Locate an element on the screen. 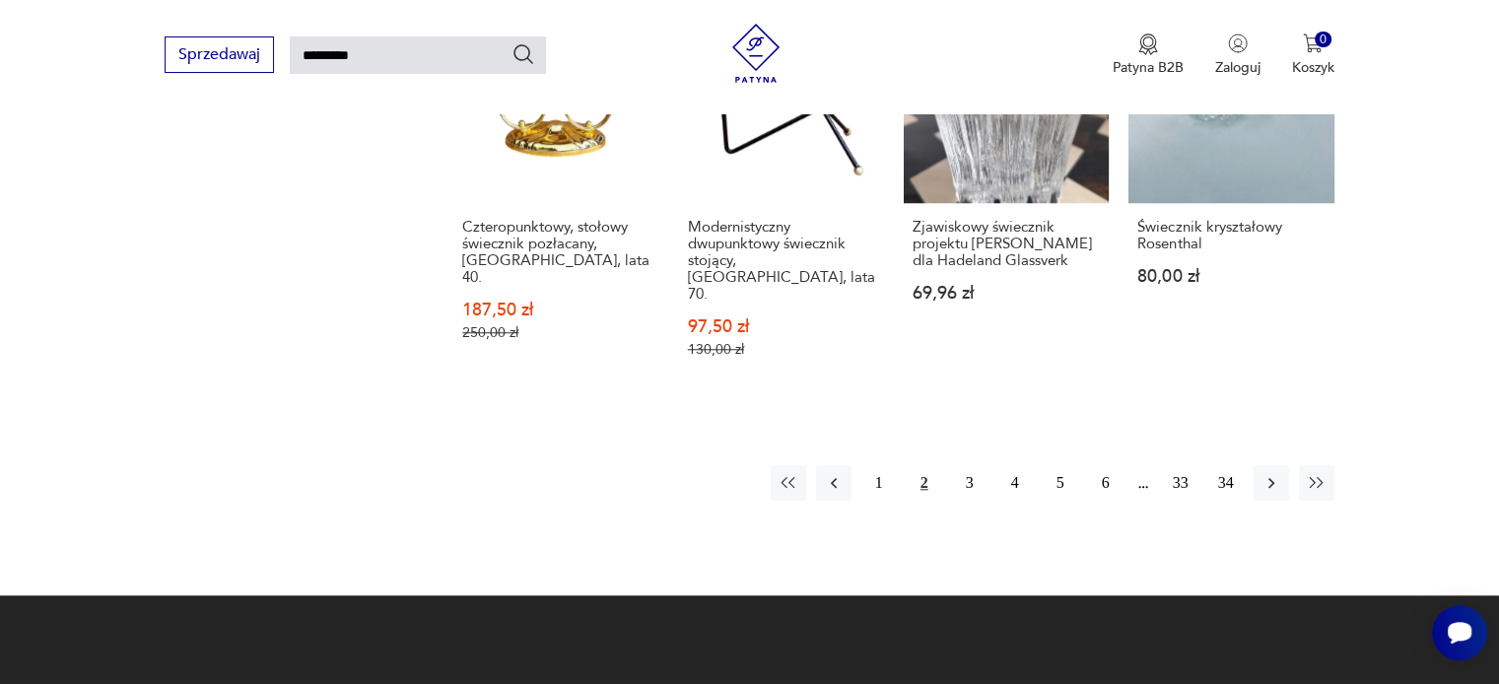  button: 3 is located at coordinates (970, 483).